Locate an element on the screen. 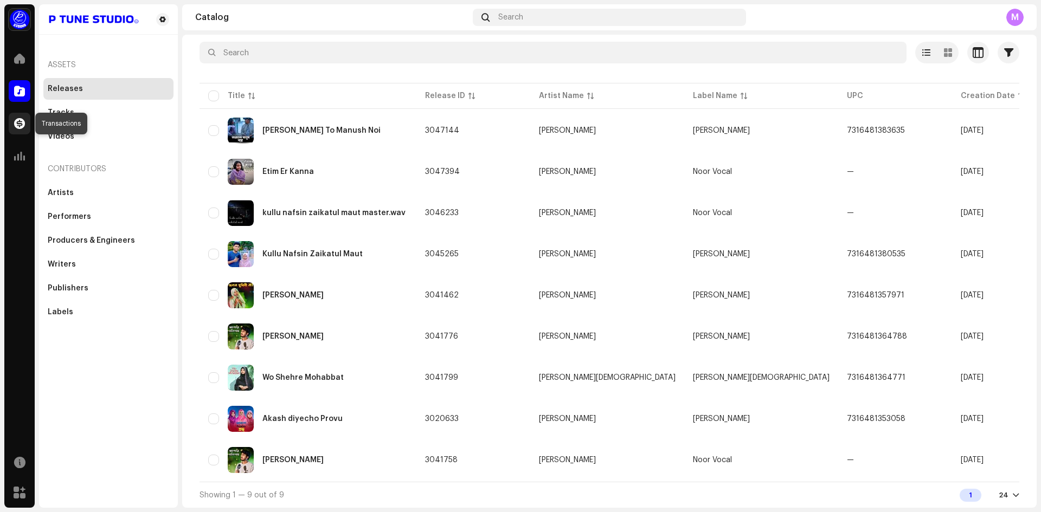 This screenshot has height=512, width=1041. re-a-nav-header: Contributors is located at coordinates (108, 169).